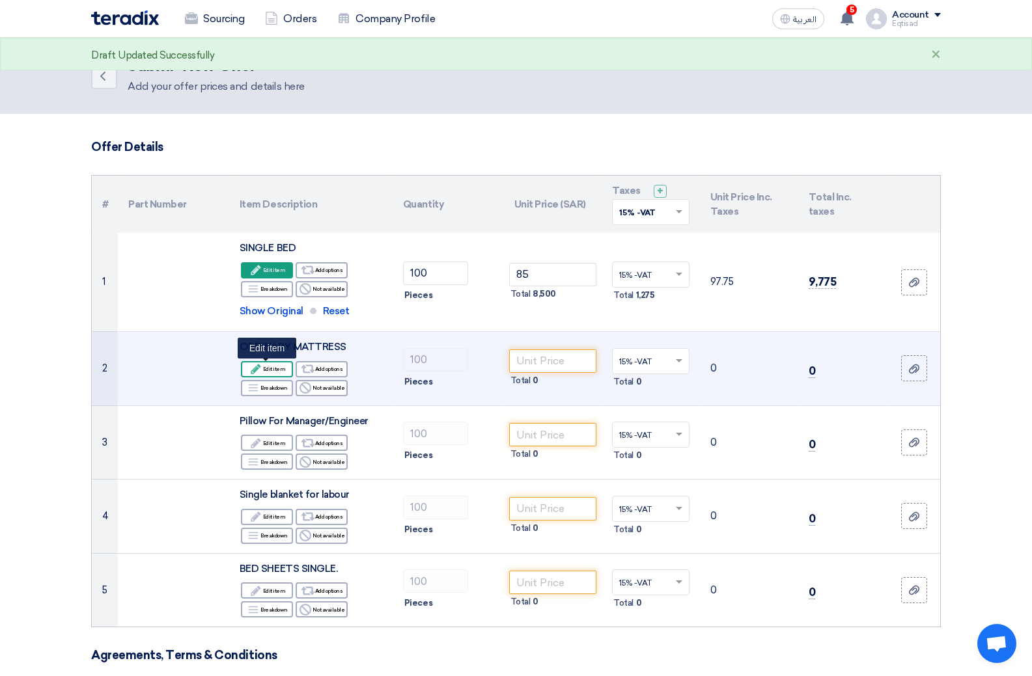 This screenshot has width=1032, height=676. Describe the element at coordinates (153, 55) in the screenshot. I see `div: Draft Updated Successfully` at that location.